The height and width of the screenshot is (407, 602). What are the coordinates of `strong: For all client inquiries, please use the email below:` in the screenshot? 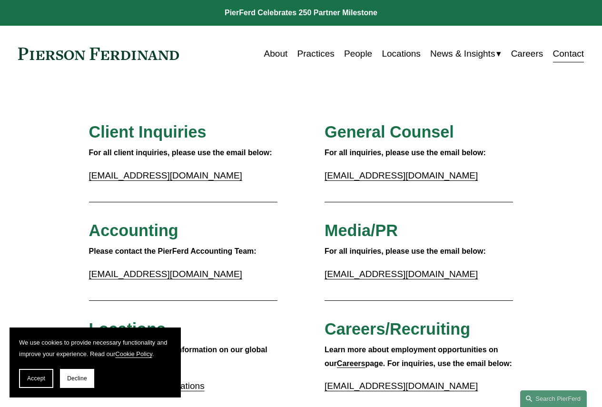 It's located at (180, 152).